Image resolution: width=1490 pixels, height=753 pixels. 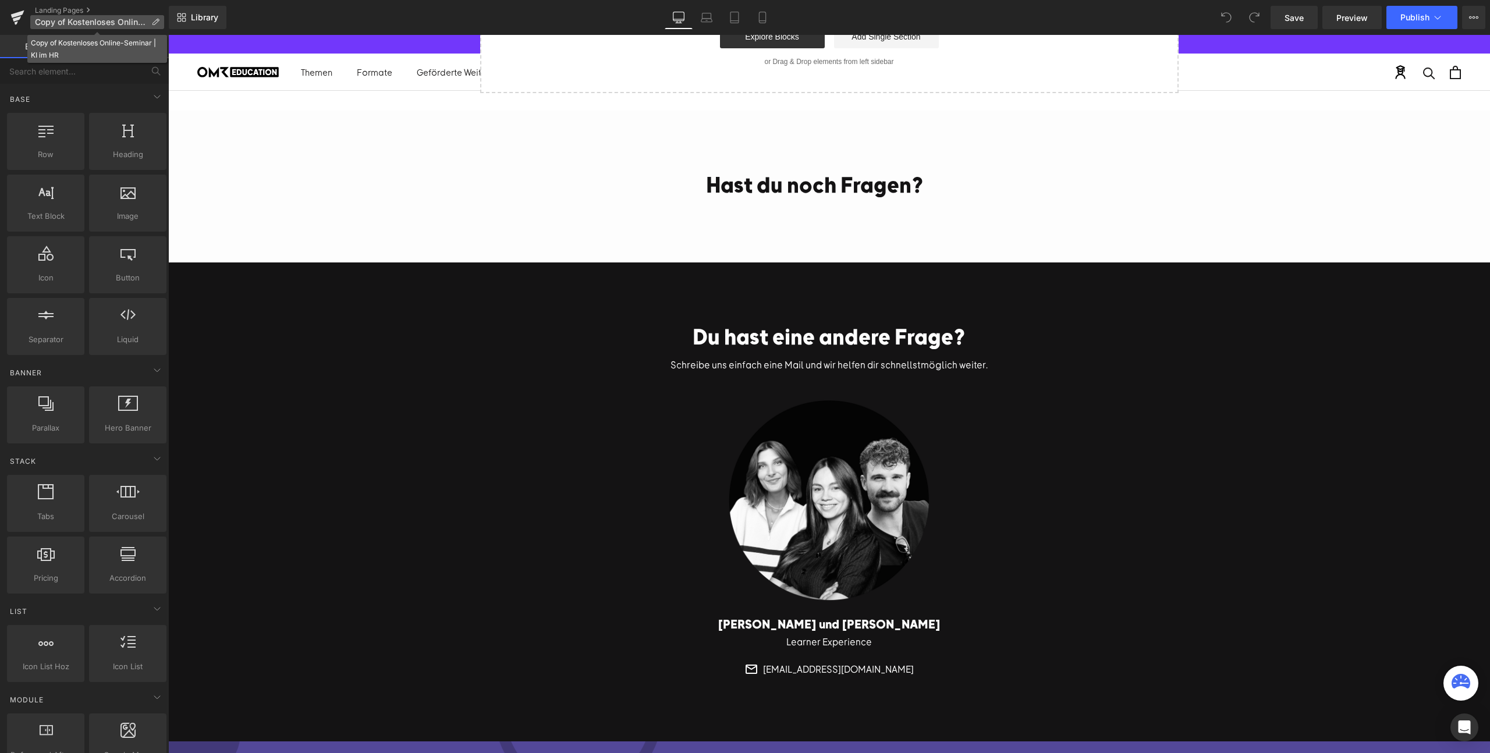 What do you see at coordinates (45, 154) in the screenshot?
I see `span: Row` at bounding box center [45, 154].